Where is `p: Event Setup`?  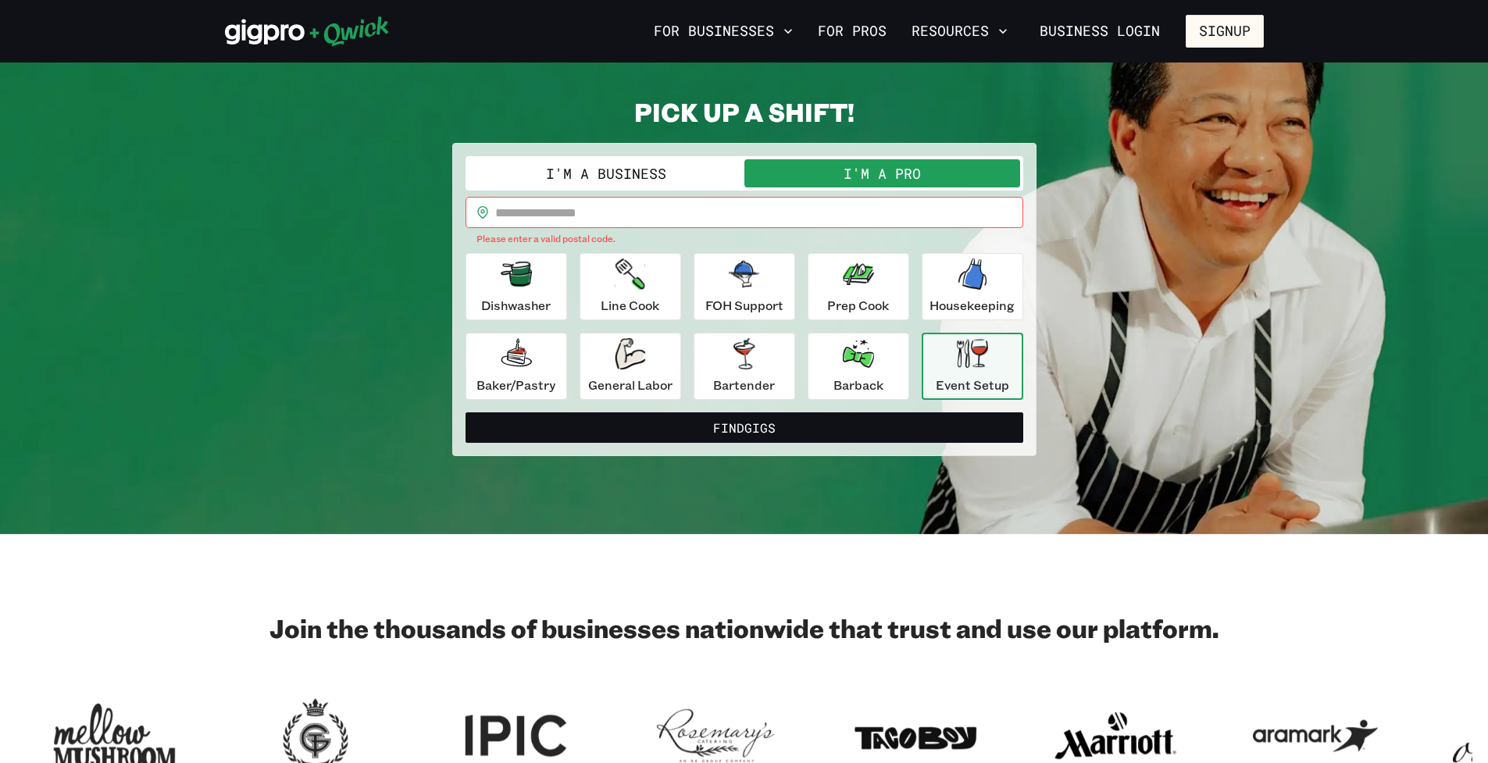
p: Event Setup is located at coordinates (973, 385).